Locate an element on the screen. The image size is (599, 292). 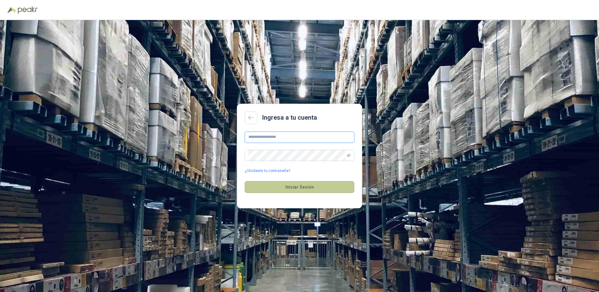
img: Peakr is located at coordinates (28, 10).